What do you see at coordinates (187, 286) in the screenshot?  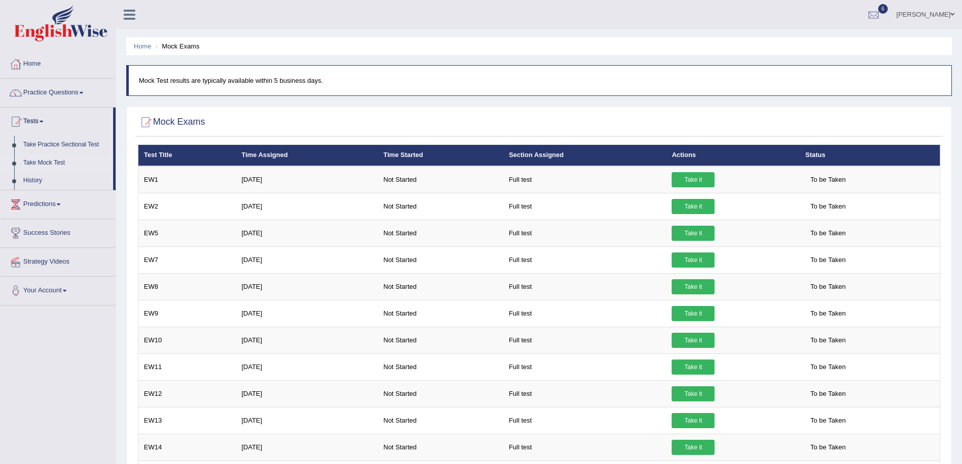 I see `td: EW8` at bounding box center [187, 286].